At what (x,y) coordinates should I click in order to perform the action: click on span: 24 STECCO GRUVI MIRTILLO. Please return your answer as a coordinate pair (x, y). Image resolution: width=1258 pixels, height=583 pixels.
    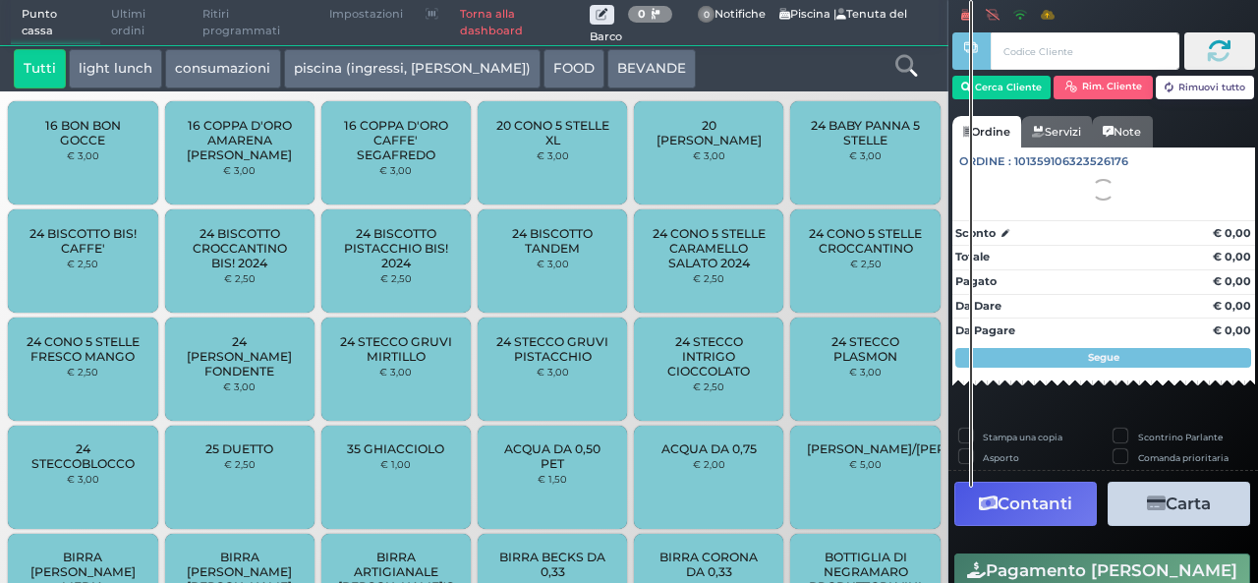
    Looking at the image, I should click on (396, 349).